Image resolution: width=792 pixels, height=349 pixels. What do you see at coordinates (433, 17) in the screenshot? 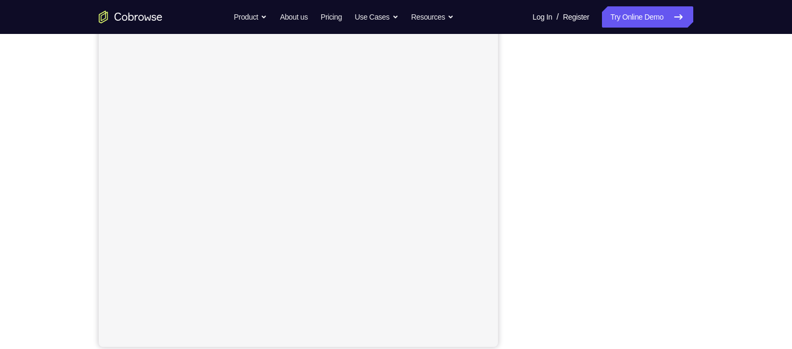
I see `button: Resources` at bounding box center [433, 17].